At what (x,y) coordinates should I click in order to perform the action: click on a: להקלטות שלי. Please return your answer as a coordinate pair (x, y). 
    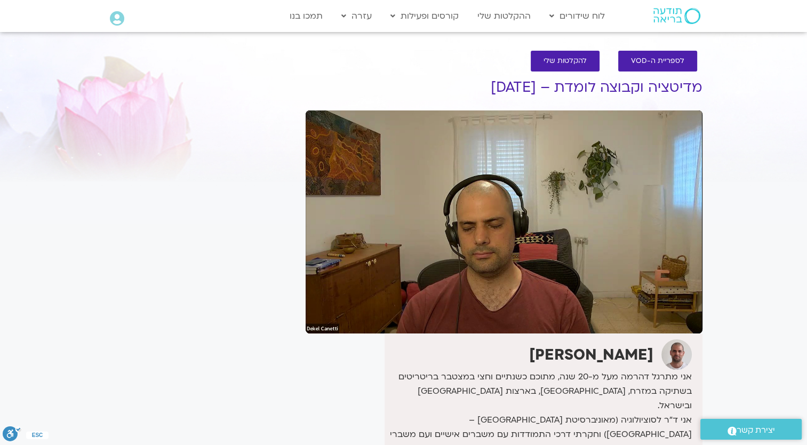
    Looking at the image, I should click on (565, 61).